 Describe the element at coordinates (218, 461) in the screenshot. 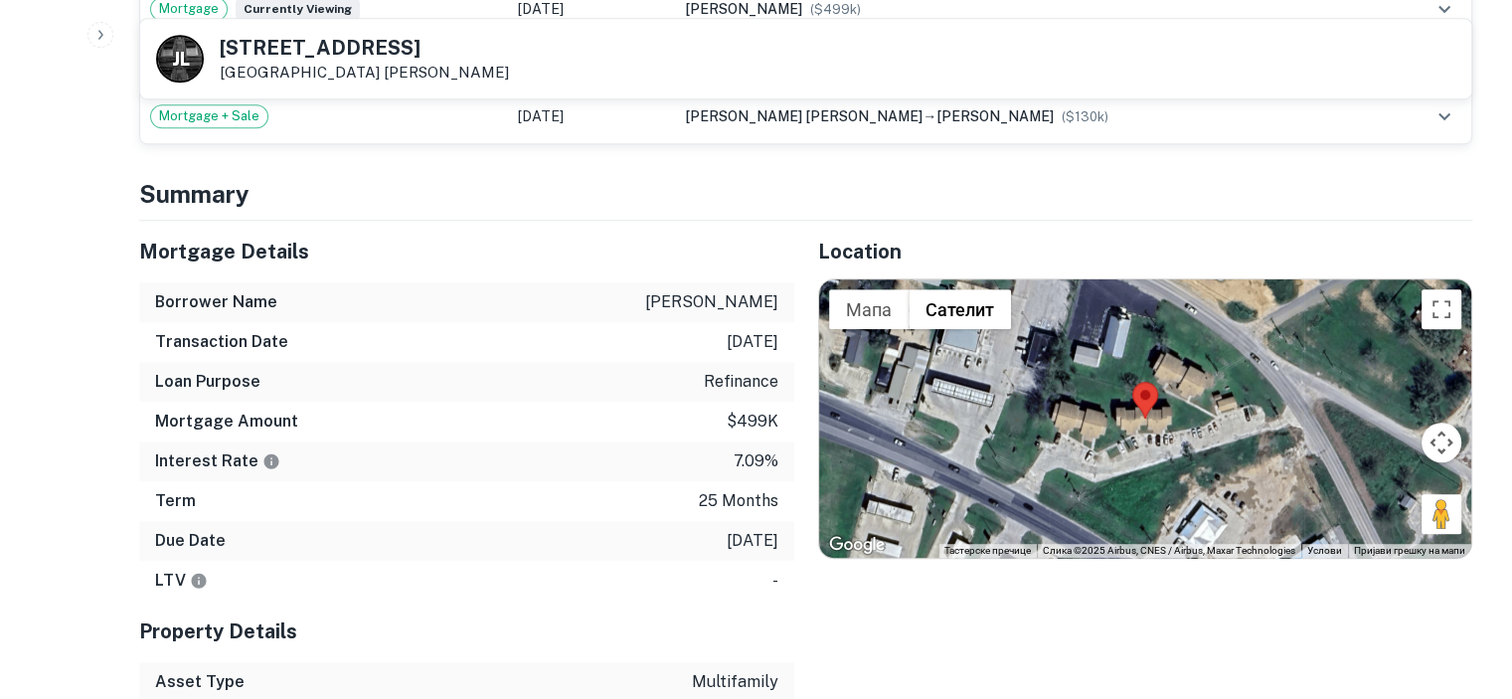

I see `h6: Interest Rate` at that location.